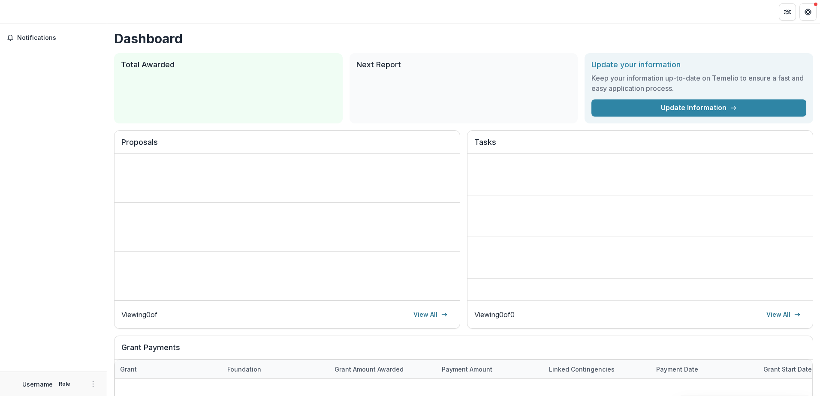  I want to click on h2: Proposals, so click(287, 146).